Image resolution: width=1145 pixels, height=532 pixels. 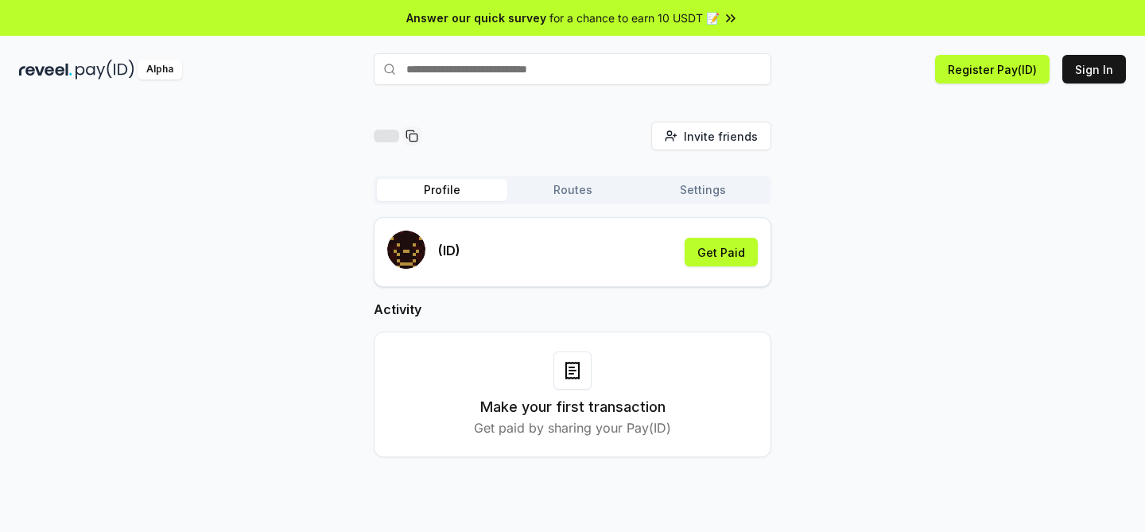 I want to click on button: Register Pay(ID), so click(x=992, y=69).